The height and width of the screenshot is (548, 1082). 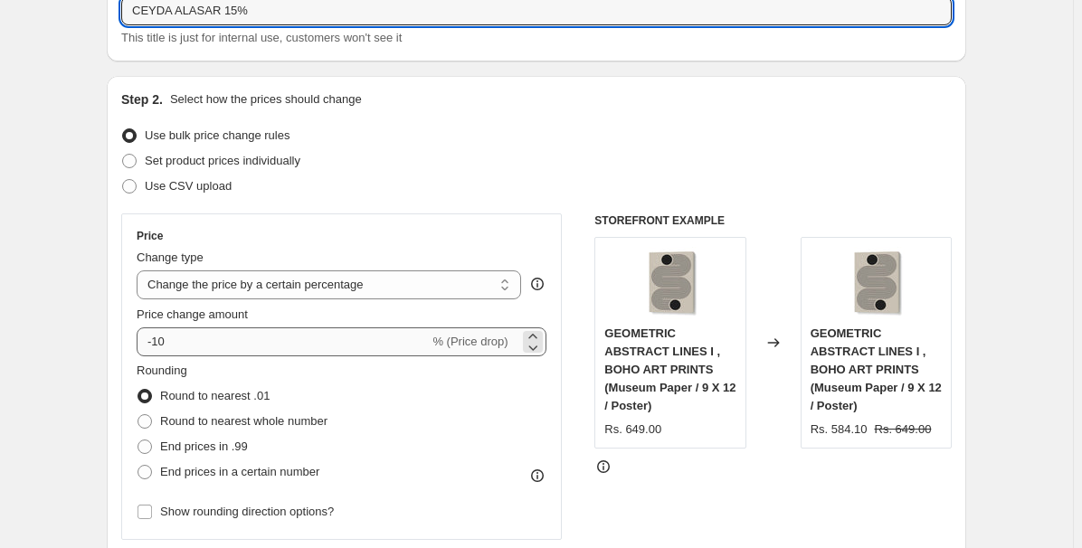 I want to click on span: Use bulk price change rules, so click(x=217, y=135).